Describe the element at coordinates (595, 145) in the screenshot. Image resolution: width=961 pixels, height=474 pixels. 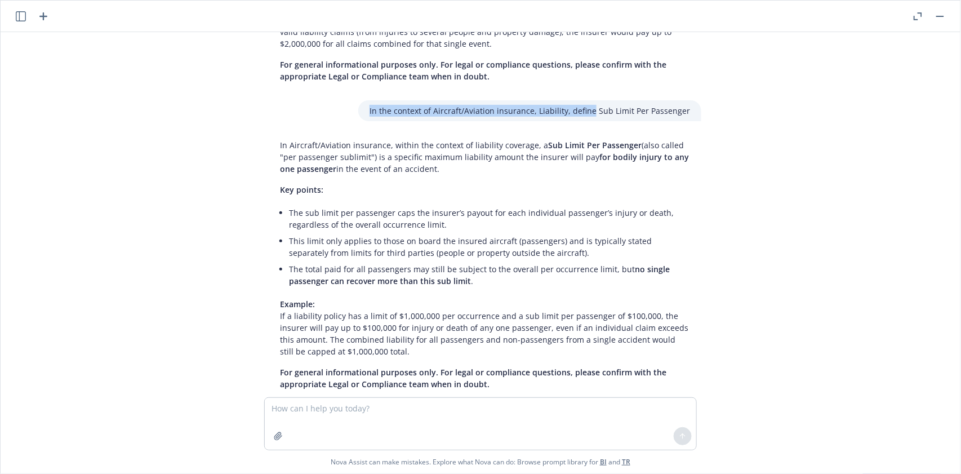
I see `span: Sub Limit Per Passenger` at that location.